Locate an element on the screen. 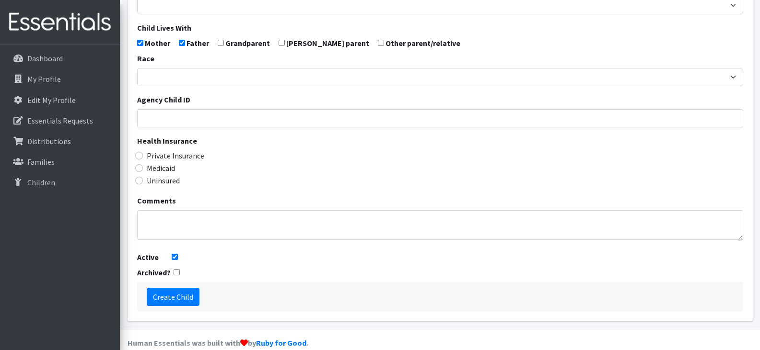  a: Children is located at coordinates (60, 183).